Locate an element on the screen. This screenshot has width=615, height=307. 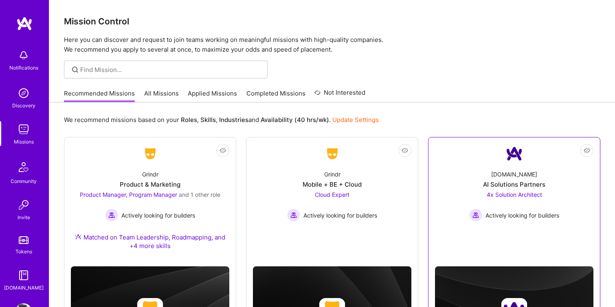
img: bell is located at coordinates (24, 55).